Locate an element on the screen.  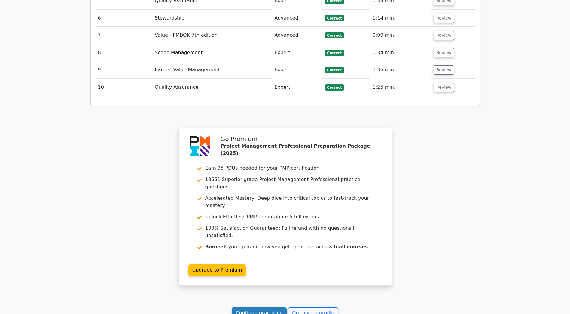
td: 0:09 min. is located at coordinates (400, 35).